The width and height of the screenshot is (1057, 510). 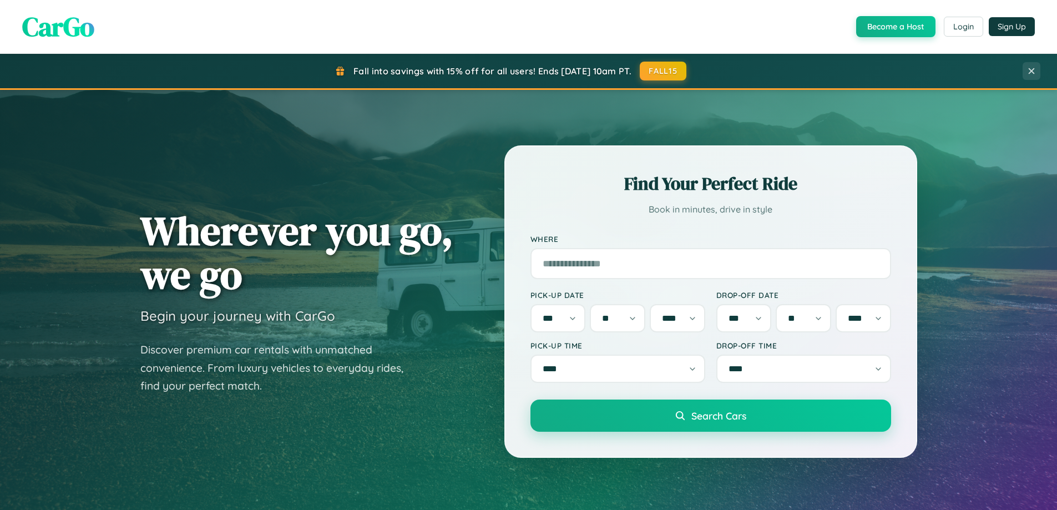 I want to click on span: Search Cars, so click(x=719, y=416).